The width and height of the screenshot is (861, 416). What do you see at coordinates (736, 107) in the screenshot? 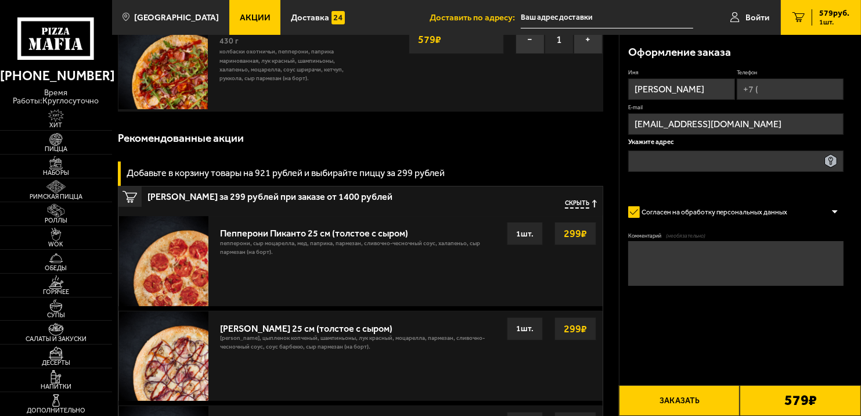
I see `label: E-mail` at bounding box center [736, 107].